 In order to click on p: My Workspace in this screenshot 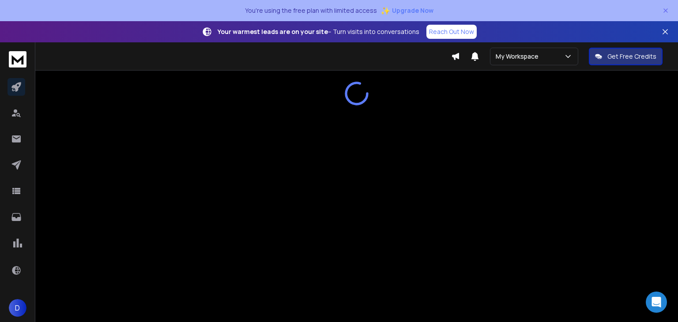, I will do `click(518, 56)`.